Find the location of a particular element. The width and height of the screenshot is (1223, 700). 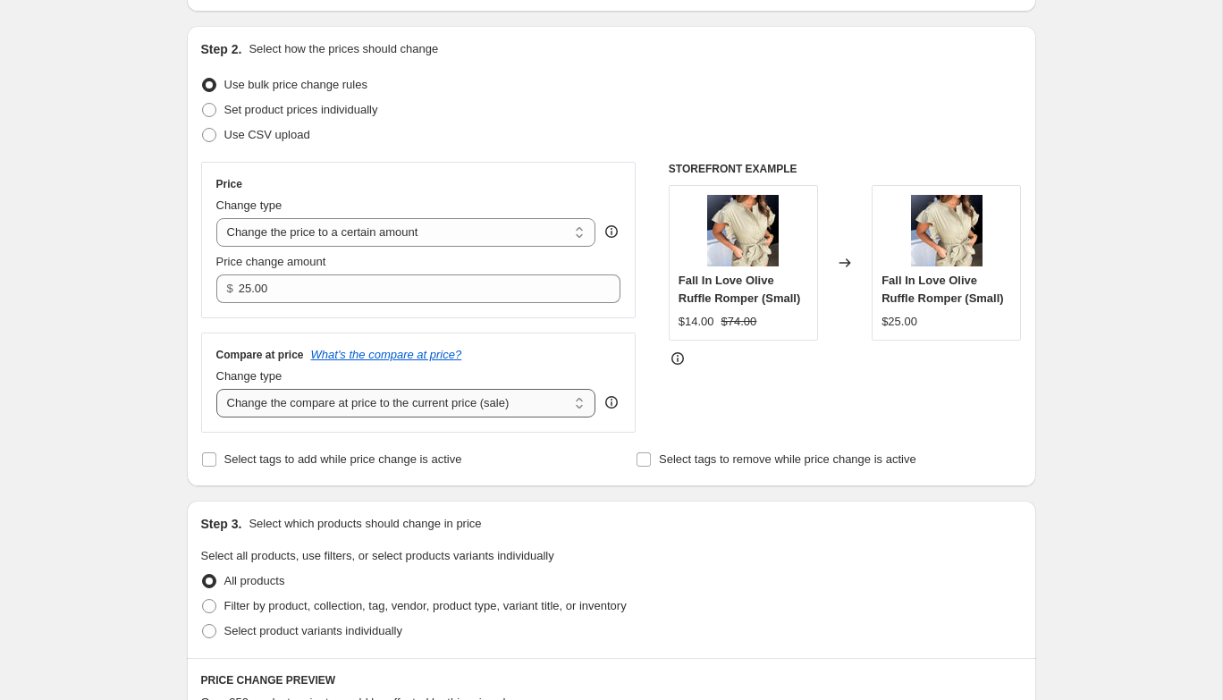

h3: Price is located at coordinates (229, 184).